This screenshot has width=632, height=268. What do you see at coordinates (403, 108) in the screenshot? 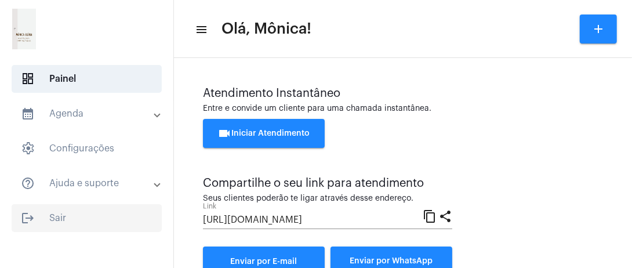
I see `div: Entre e convide um cliente para uma chamada instantânea.` at bounding box center [403, 108].